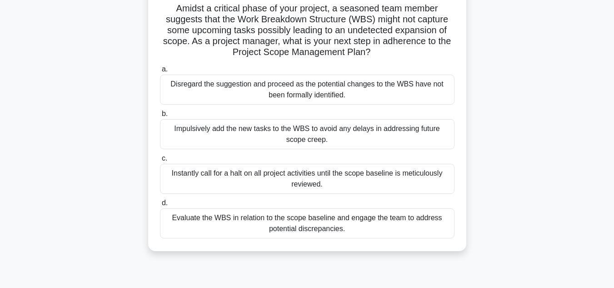 This screenshot has height=288, width=614. I want to click on span: b., so click(165, 113).